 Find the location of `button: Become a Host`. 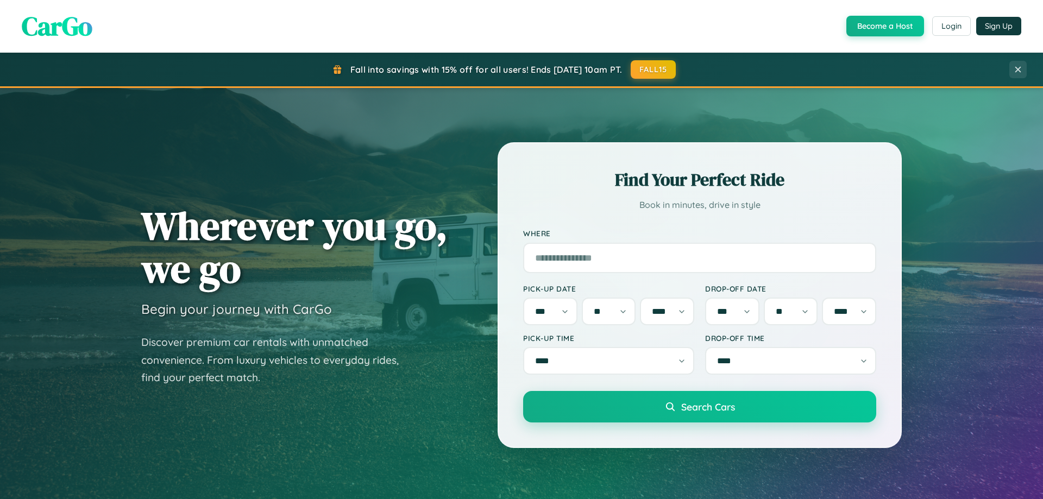

button: Become a Host is located at coordinates (885, 26).